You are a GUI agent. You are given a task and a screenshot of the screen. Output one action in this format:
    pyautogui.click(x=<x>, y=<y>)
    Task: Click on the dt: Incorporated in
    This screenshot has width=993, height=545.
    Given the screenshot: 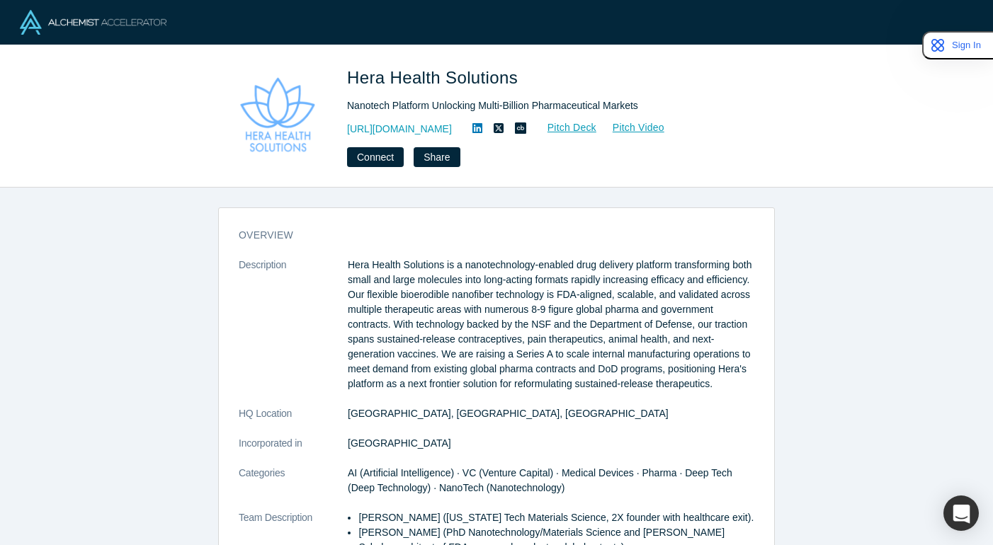 What is the action you would take?
    pyautogui.click(x=293, y=451)
    